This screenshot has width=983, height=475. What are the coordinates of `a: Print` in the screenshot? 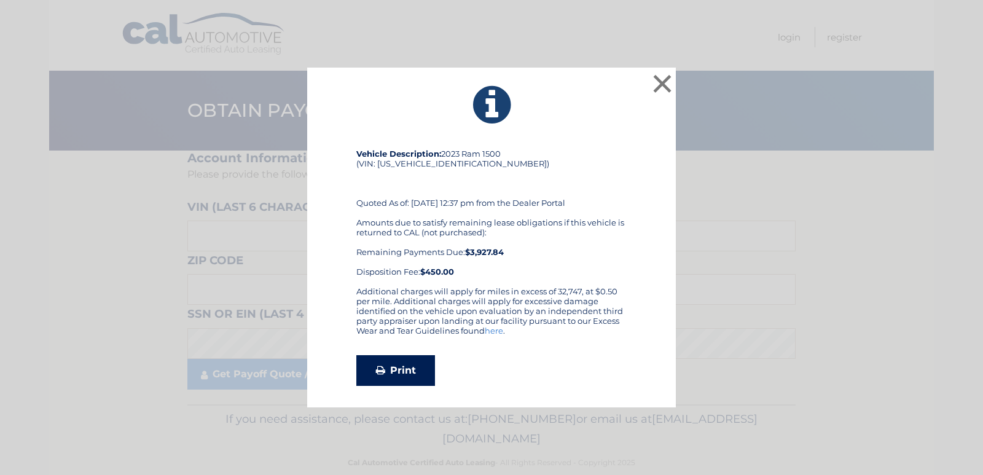 It's located at (396, 371).